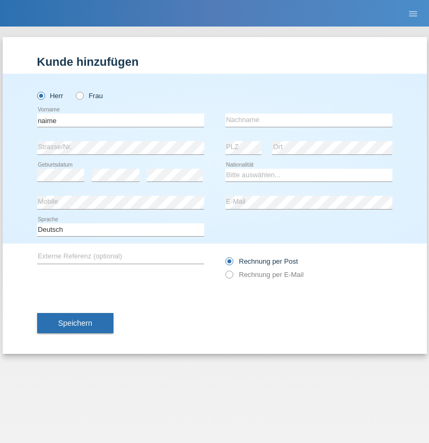 This screenshot has height=443, width=429. What do you see at coordinates (413, 13) in the screenshot?
I see `a: menu` at bounding box center [413, 13].